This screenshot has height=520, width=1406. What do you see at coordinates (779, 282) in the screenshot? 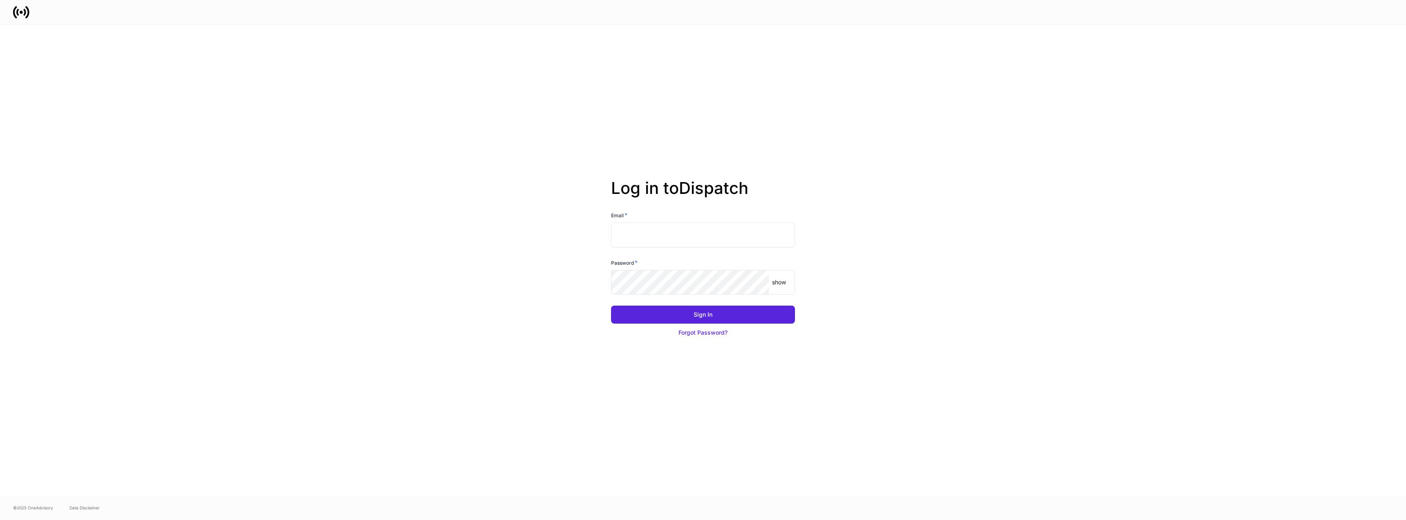
I see `p: show` at bounding box center [779, 282].